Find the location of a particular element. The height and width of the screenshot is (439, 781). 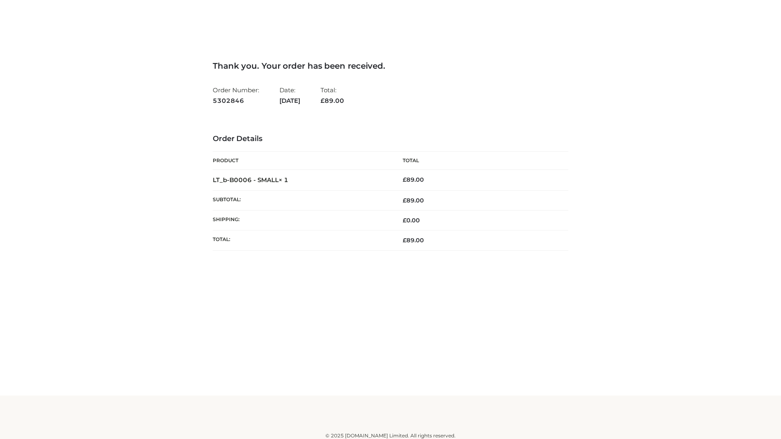

li: Order Number: is located at coordinates (236, 95).